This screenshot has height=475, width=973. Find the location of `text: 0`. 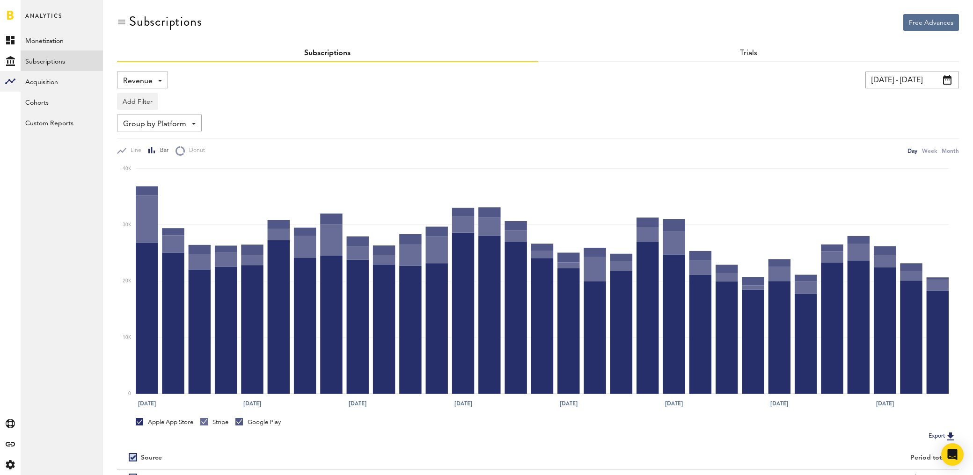

text: 0 is located at coordinates (130, 394).